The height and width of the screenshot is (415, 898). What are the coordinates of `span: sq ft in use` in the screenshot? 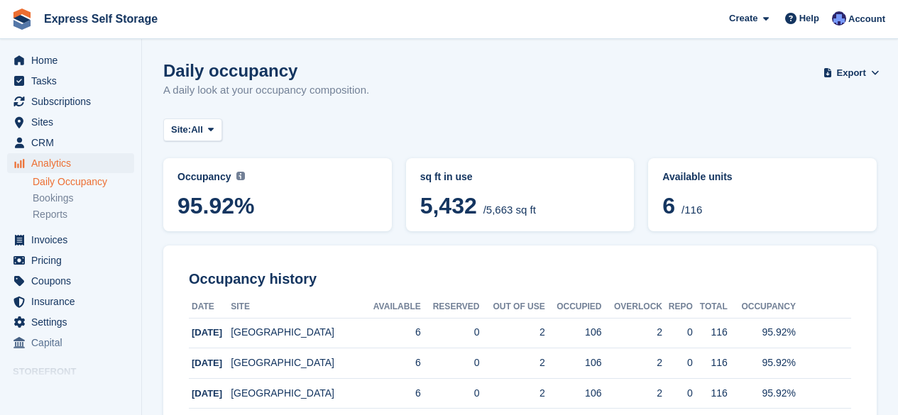 It's located at (446, 177).